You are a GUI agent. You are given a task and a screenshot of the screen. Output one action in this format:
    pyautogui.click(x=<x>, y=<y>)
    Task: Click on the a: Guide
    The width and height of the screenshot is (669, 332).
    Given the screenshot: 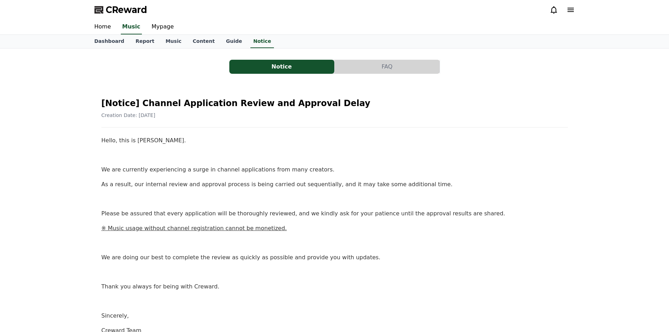 What is the action you would take?
    pyautogui.click(x=234, y=41)
    